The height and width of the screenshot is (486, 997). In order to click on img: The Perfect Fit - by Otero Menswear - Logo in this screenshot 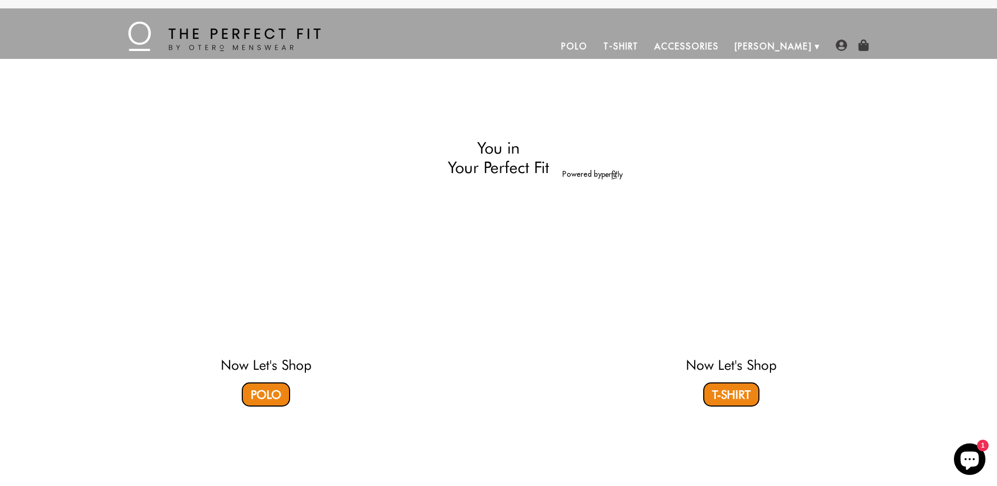, I will do `click(224, 36)`.